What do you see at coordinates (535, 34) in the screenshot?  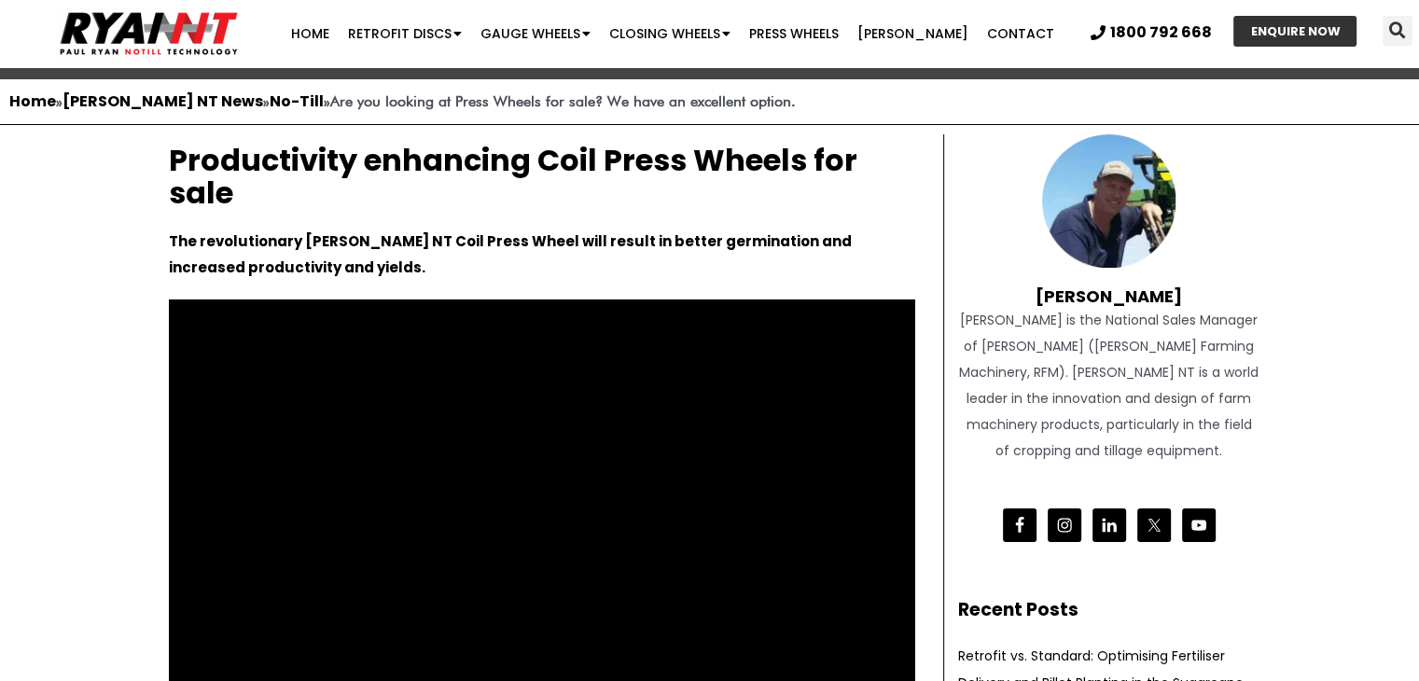 I see `a: Gauge Wheels` at bounding box center [535, 34].